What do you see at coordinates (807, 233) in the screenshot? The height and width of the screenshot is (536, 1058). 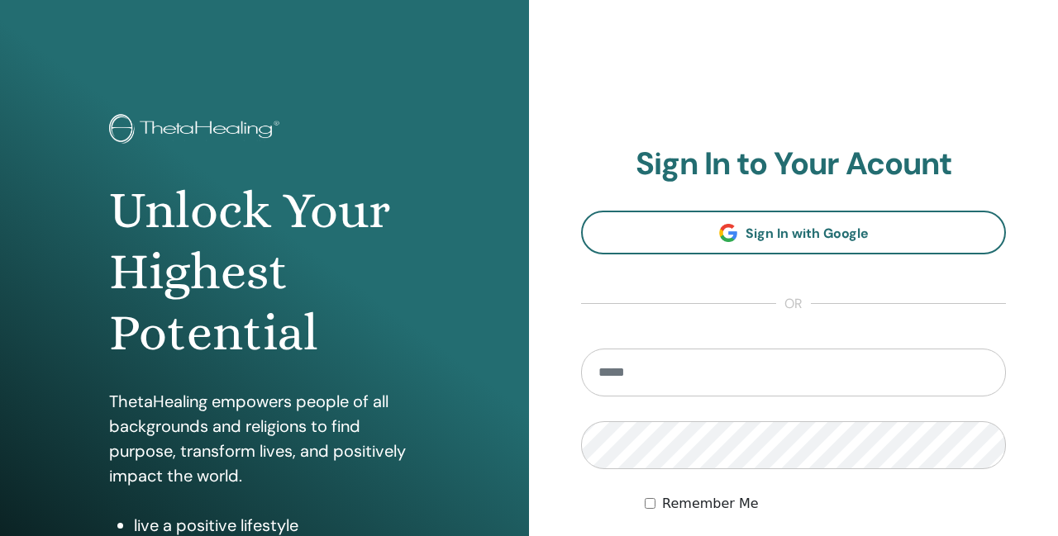 I see `span: Sign In with Google` at bounding box center [807, 233].